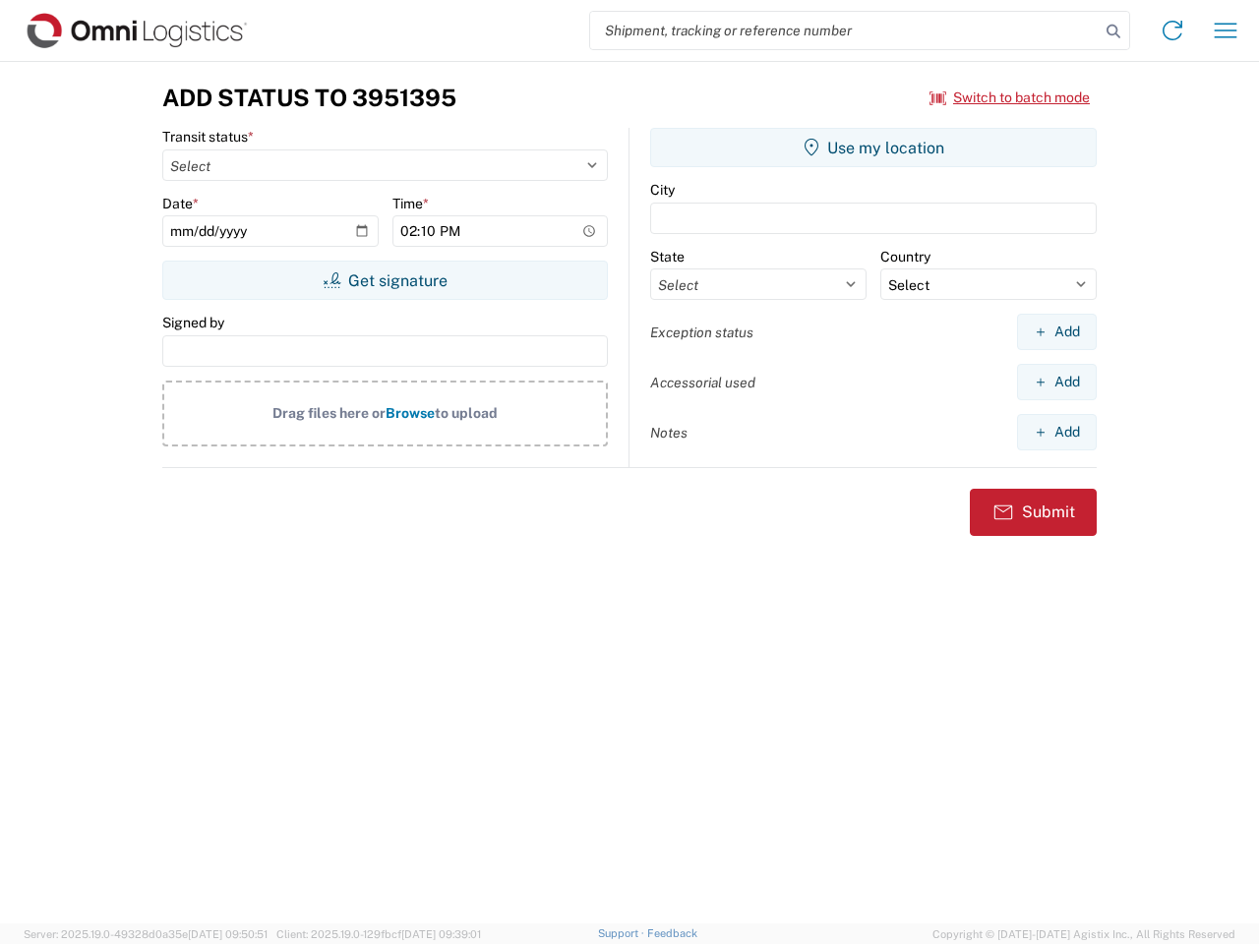  I want to click on span: Client: 2025.19.0-129fbcf, so click(379, 934).